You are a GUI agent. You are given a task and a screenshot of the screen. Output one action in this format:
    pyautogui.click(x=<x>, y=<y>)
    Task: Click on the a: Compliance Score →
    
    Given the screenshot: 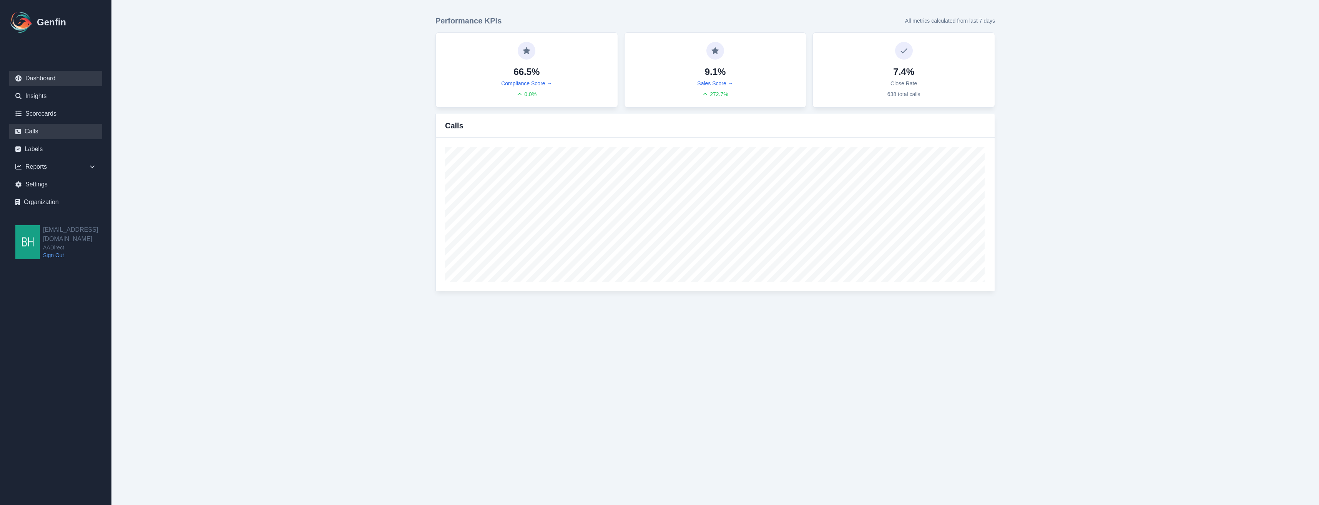 What is the action you would take?
    pyautogui.click(x=527, y=83)
    